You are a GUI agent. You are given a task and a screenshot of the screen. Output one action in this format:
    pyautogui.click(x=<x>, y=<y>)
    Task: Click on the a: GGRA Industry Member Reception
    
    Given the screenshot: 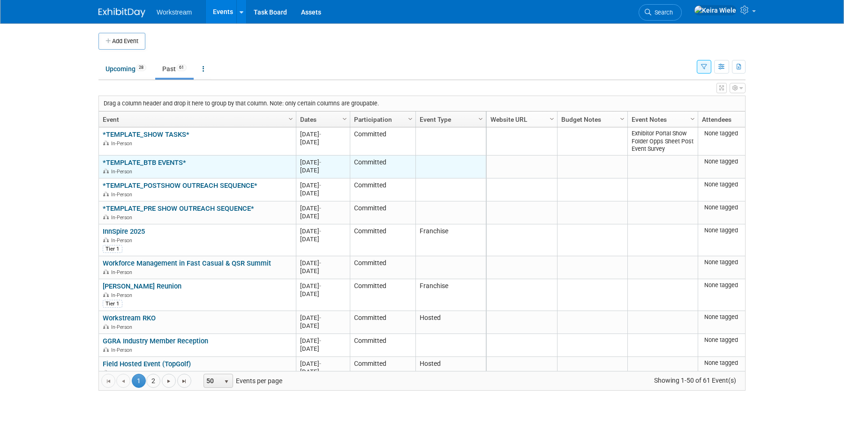 What is the action you would take?
    pyautogui.click(x=155, y=341)
    